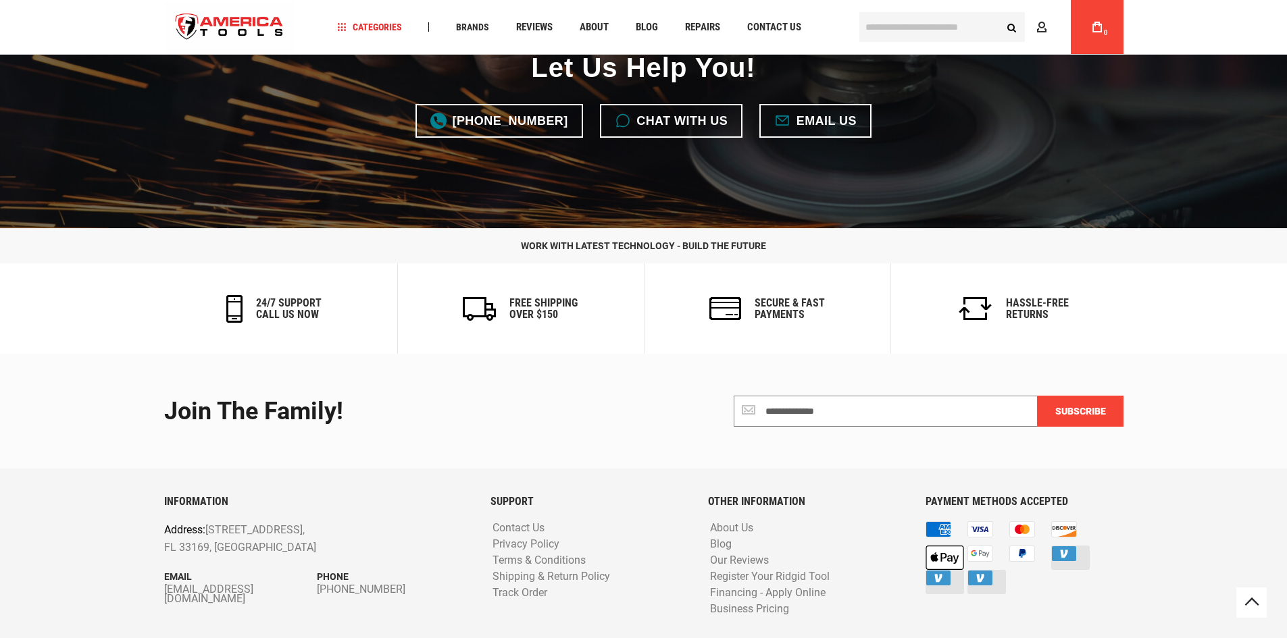  I want to click on a: About, so click(594, 27).